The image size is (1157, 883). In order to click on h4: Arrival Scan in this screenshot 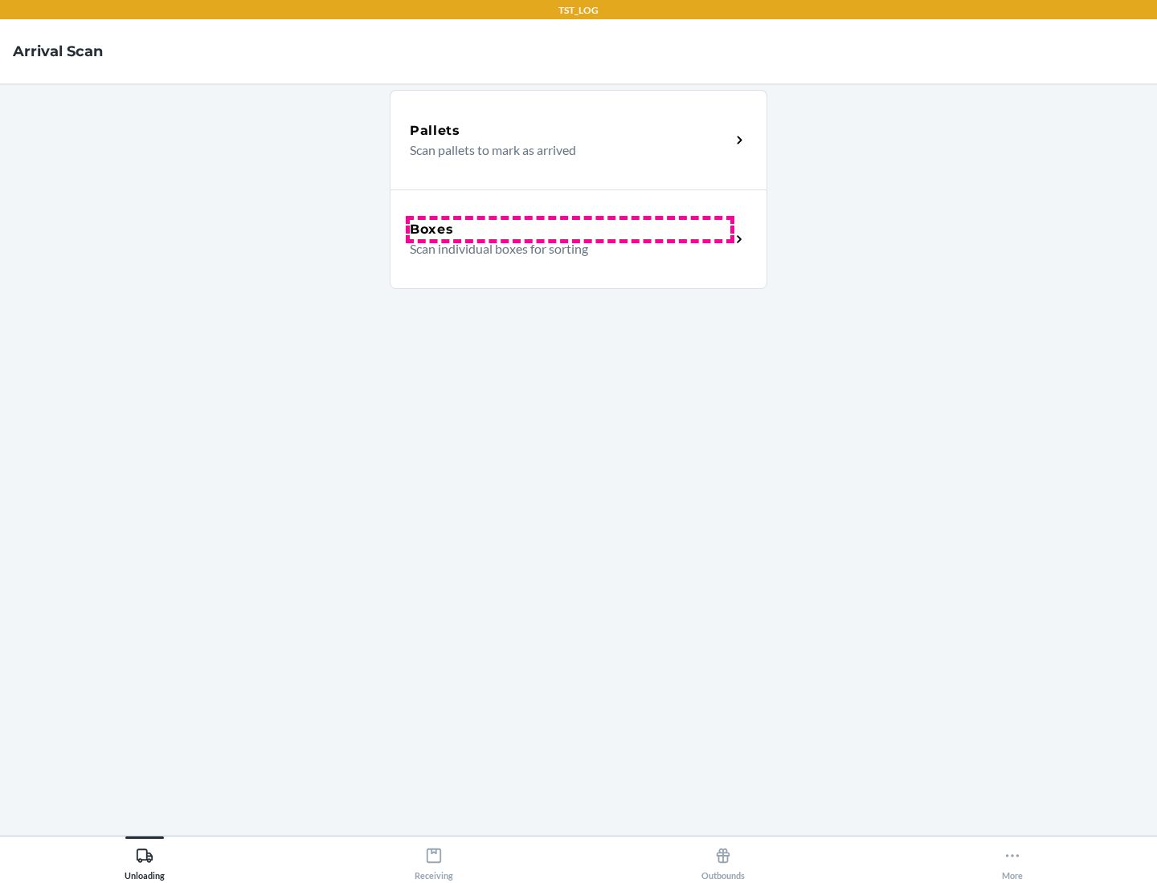, I will do `click(58, 51)`.